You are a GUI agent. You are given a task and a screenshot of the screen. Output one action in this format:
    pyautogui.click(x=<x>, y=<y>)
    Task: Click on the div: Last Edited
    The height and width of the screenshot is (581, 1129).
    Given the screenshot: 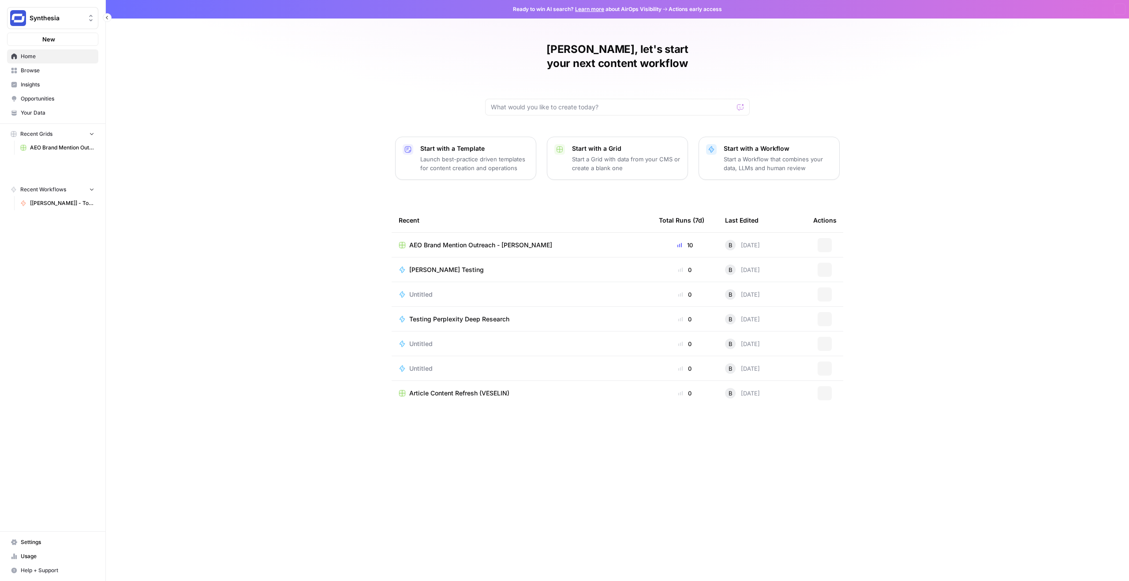 What is the action you would take?
    pyautogui.click(x=742, y=220)
    